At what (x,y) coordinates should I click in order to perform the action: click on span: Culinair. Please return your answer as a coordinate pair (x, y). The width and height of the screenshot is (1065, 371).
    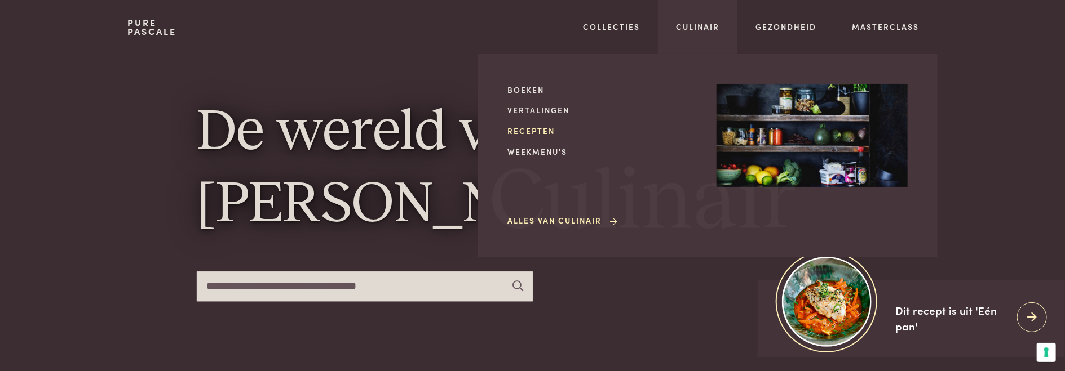
    Looking at the image, I should click on (643, 202).